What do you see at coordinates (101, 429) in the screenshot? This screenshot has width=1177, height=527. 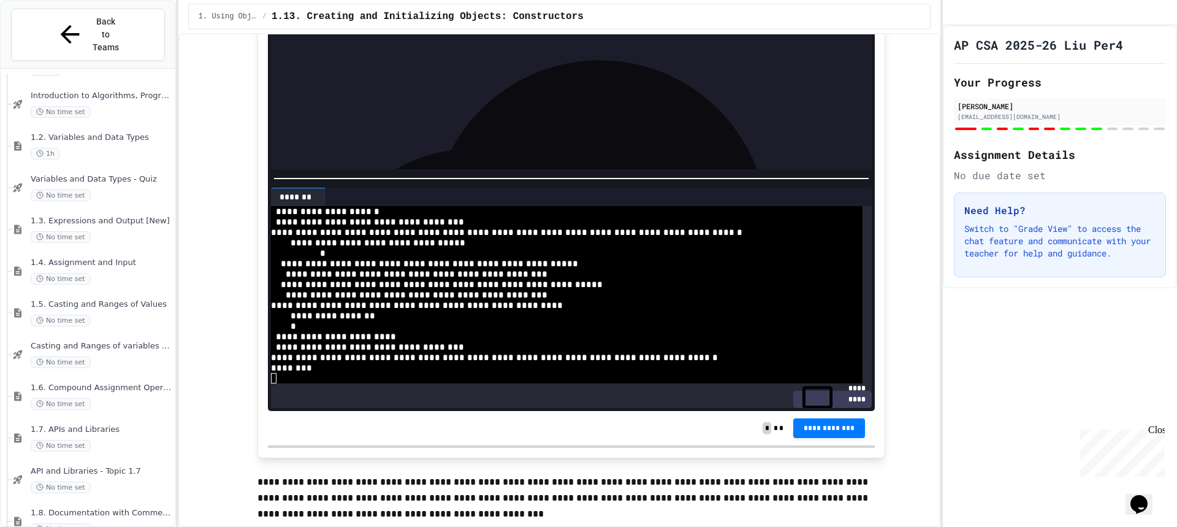 I see `span: 1.7. APIs and Libraries` at bounding box center [101, 429].